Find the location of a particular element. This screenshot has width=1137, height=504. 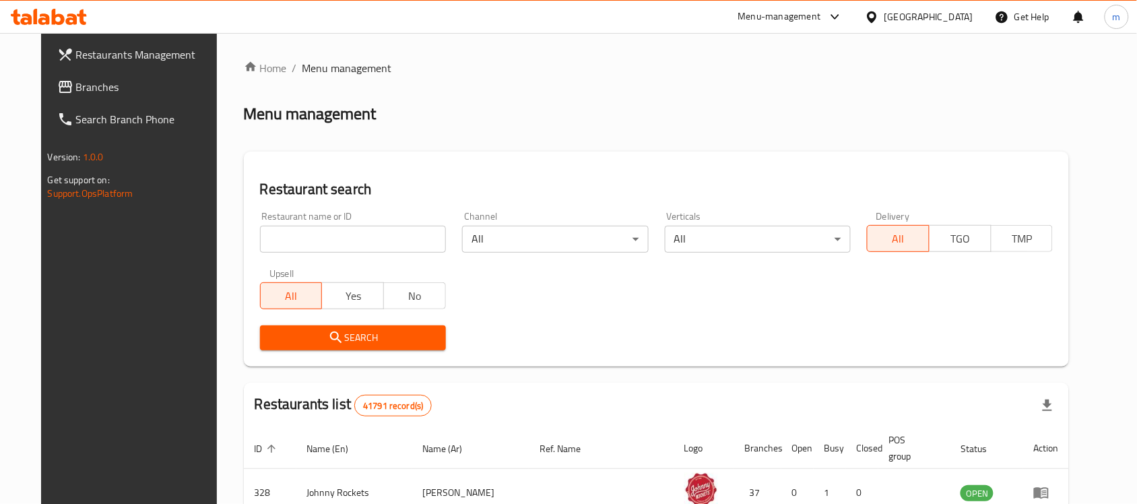

th: Action is located at coordinates (1045, 448).